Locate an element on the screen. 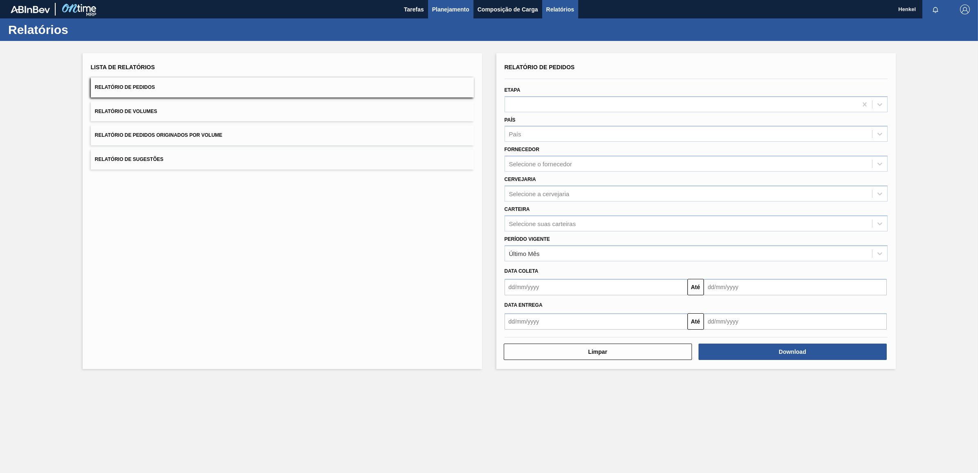  label: Fornecedor is located at coordinates (522, 149).